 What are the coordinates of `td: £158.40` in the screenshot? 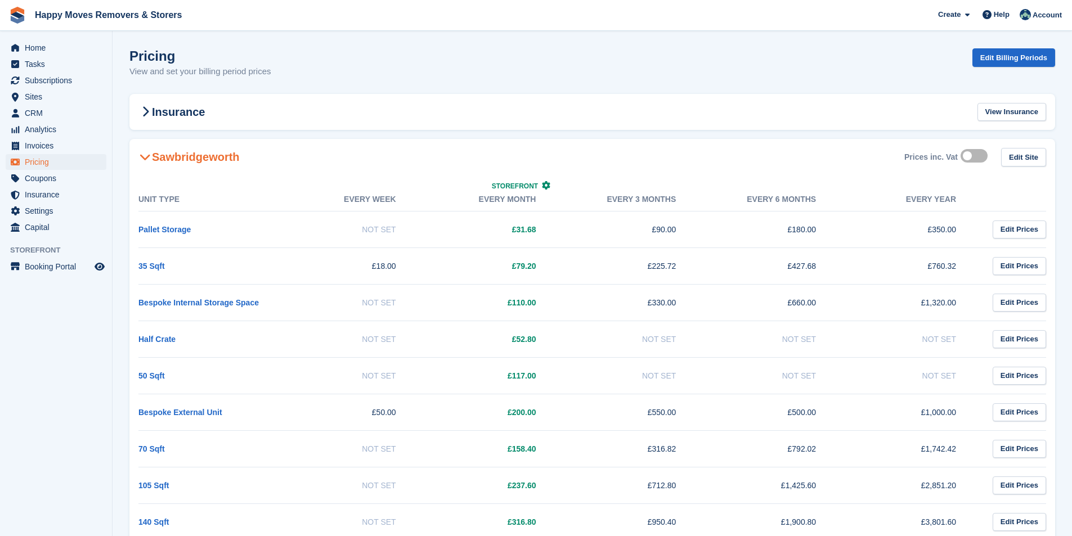 It's located at (489, 449).